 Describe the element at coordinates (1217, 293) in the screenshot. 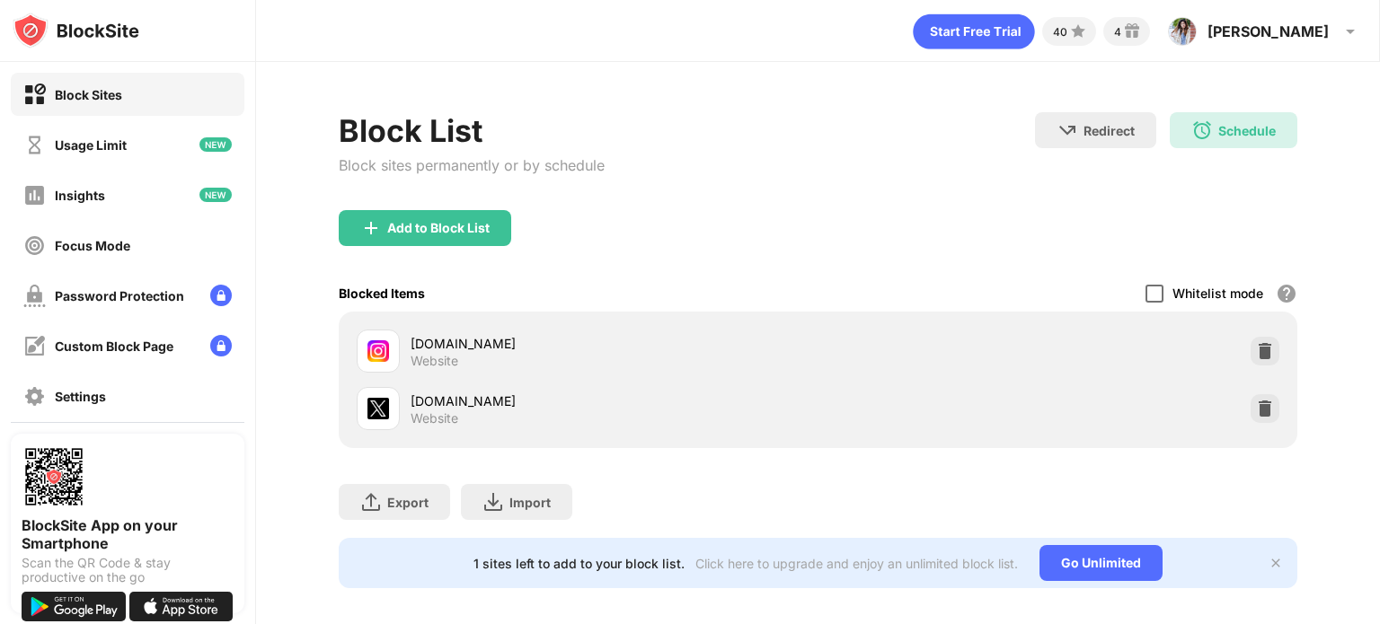

I see `div: Whitelist mode` at that location.